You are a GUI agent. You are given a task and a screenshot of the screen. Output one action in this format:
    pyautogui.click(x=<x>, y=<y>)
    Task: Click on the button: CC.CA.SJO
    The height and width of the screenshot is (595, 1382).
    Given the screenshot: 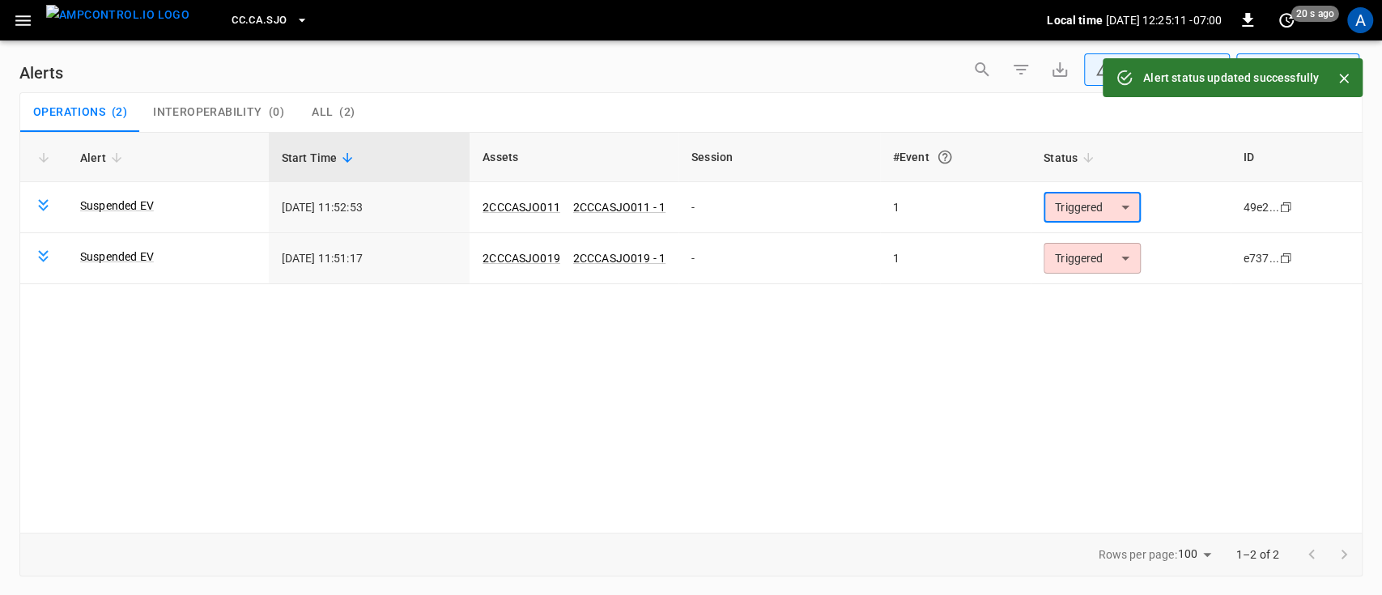 What is the action you would take?
    pyautogui.click(x=270, y=20)
    